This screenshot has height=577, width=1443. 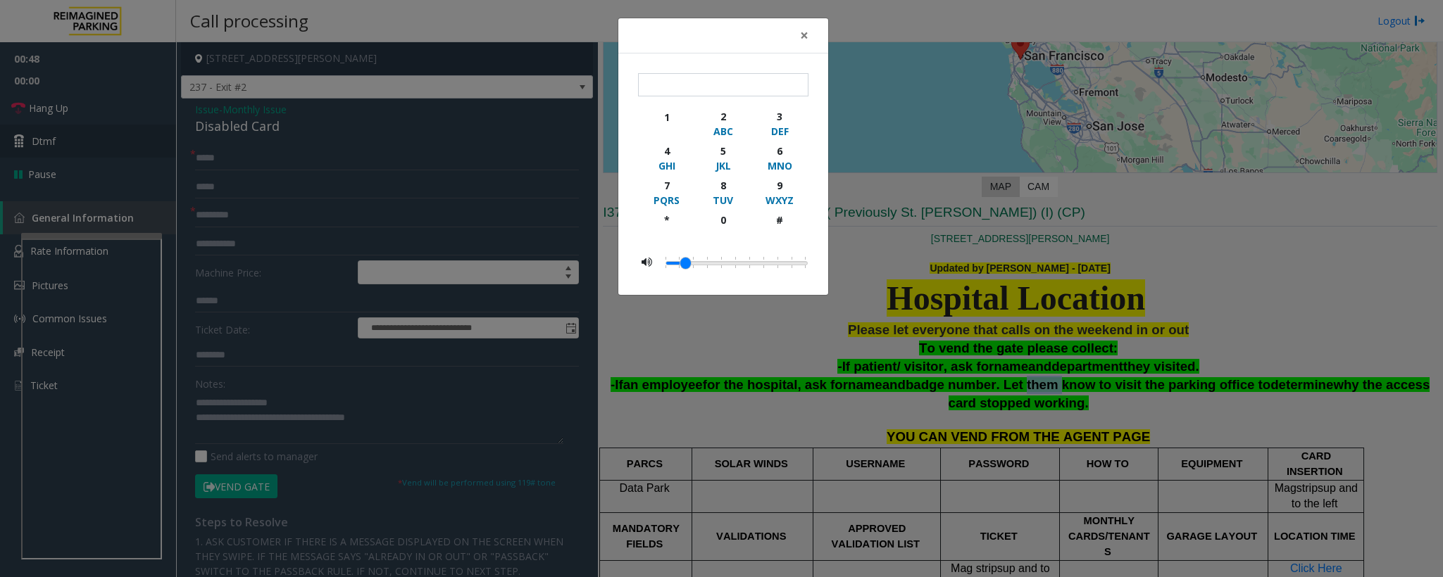 What do you see at coordinates (669, 263) in the screenshot?
I see `li: 0` at bounding box center [669, 263].